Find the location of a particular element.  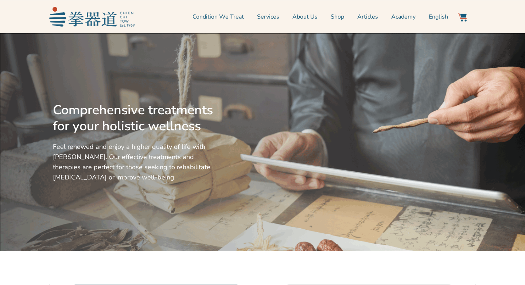

a: Shop is located at coordinates (337, 17).